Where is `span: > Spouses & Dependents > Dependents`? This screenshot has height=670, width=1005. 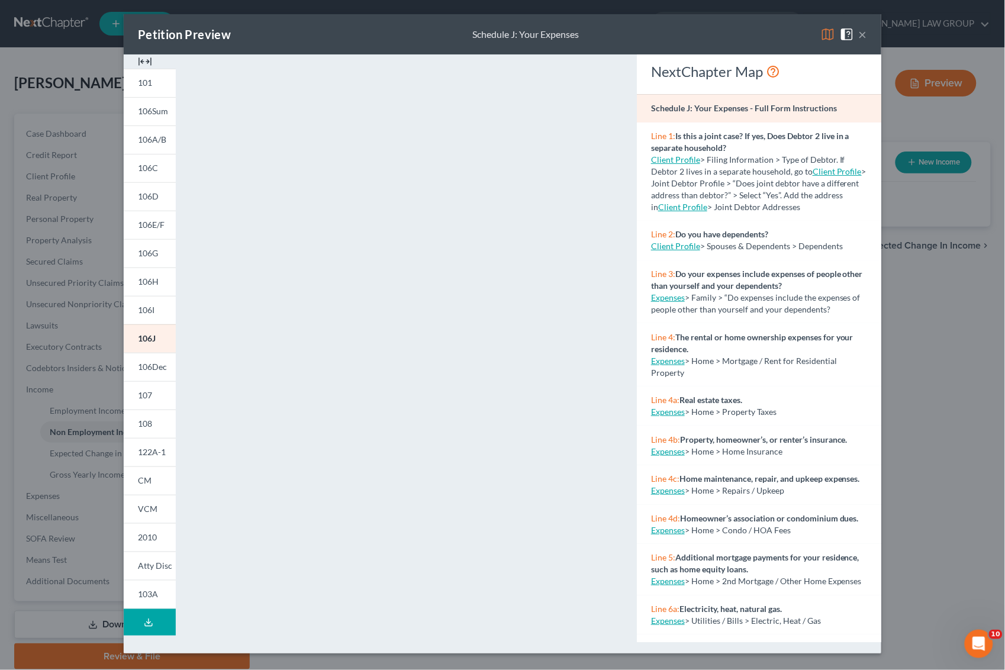 span: > Spouses & Dependents > Dependents is located at coordinates (771, 246).